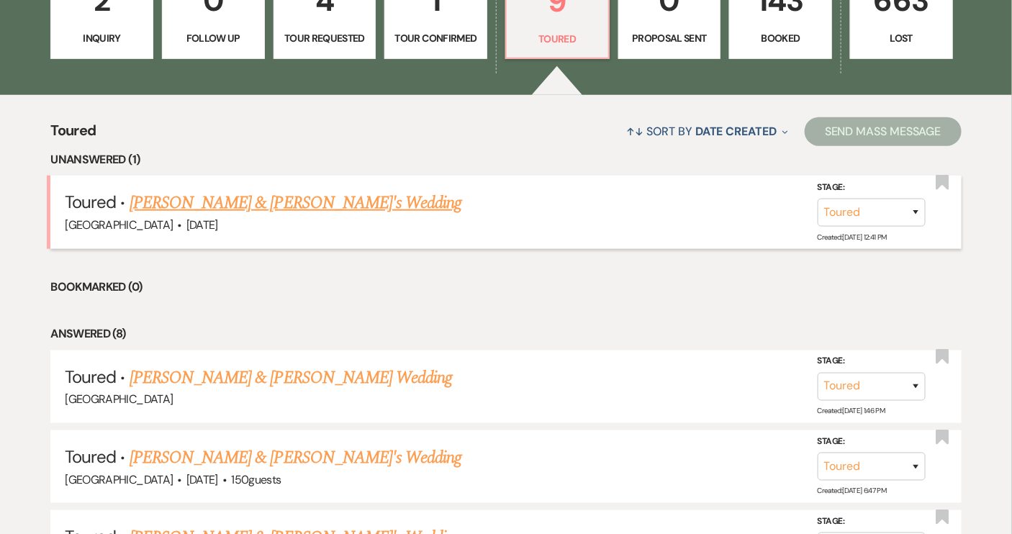 Image resolution: width=1012 pixels, height=534 pixels. I want to click on li: Bookmarked (0), so click(505, 287).